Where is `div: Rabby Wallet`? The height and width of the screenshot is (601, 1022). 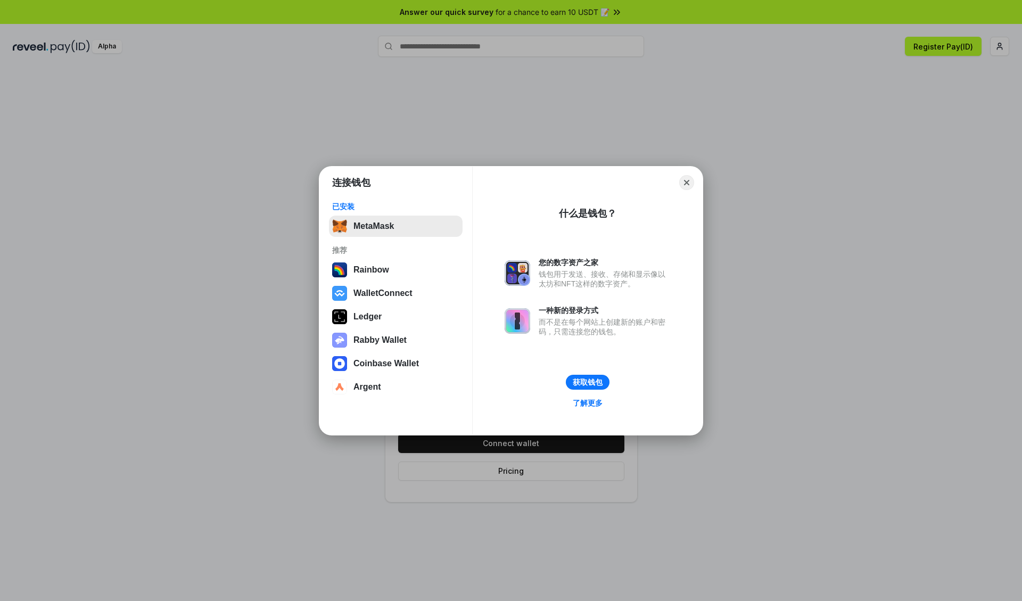
div: Rabby Wallet is located at coordinates (380, 340).